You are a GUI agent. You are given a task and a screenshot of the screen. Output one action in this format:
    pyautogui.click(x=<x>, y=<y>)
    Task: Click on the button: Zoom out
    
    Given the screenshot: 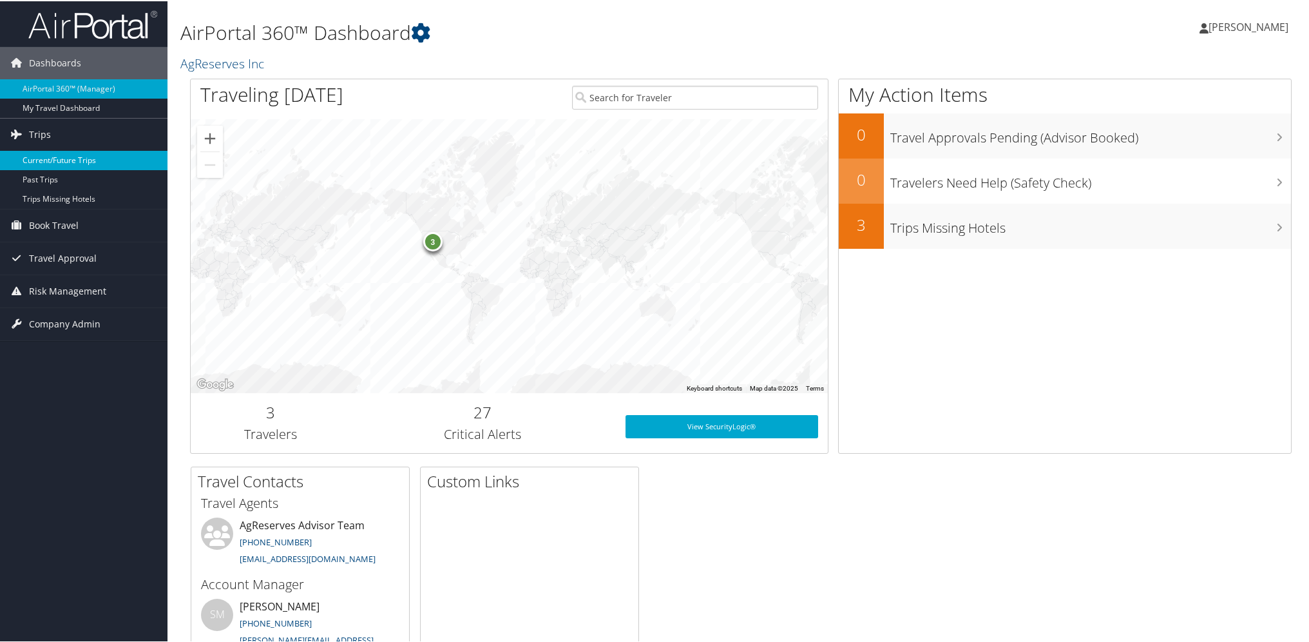 What is the action you would take?
    pyautogui.click(x=210, y=164)
    